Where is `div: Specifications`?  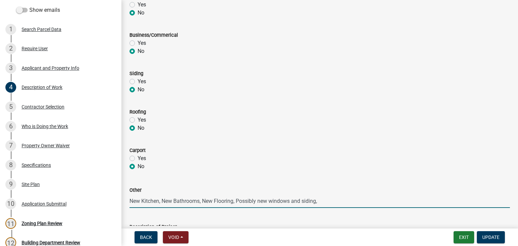
div: Specifications is located at coordinates (36, 165).